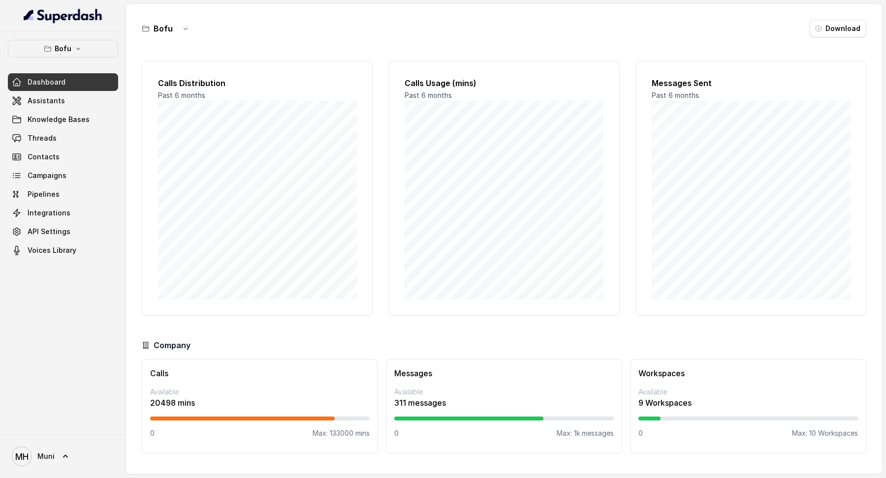 This screenshot has height=478, width=886. Describe the element at coordinates (825, 433) in the screenshot. I see `p: Max: 10 Workspaces` at that location.